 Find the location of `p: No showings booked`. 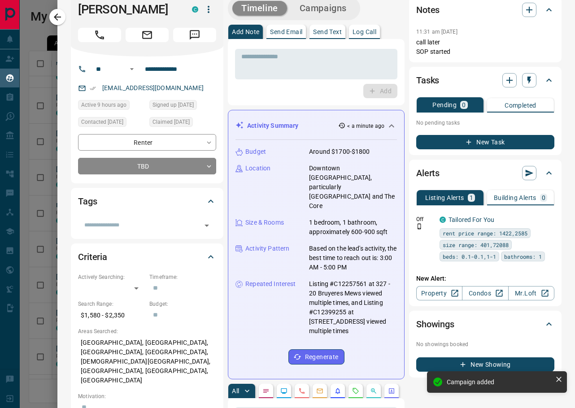

p: No showings booked is located at coordinates (485, 344).